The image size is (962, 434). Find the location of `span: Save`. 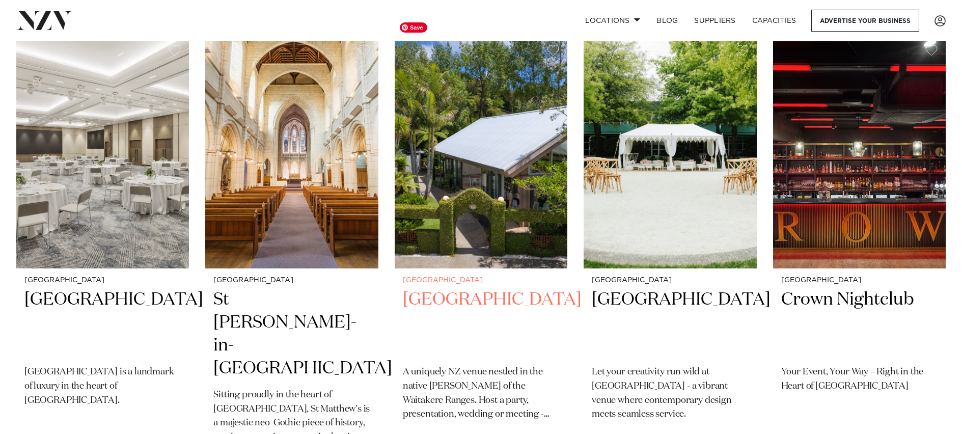

span: Save is located at coordinates (414, 28).